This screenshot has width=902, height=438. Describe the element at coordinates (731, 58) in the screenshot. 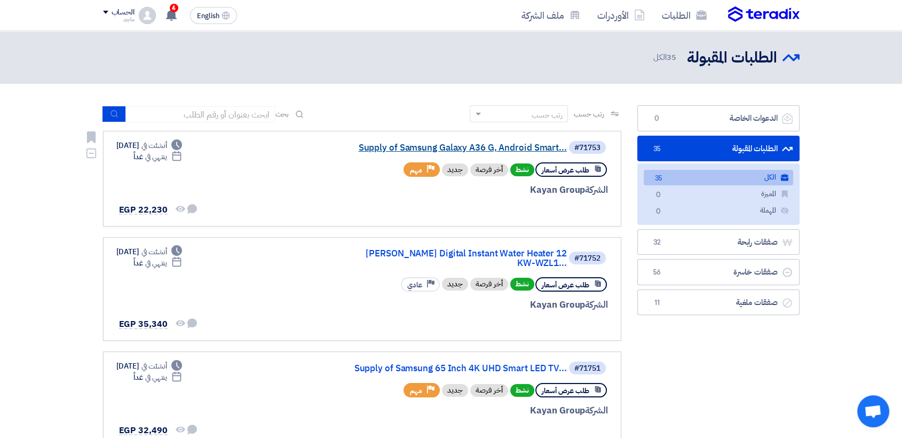

I see `h2: الطلبات المقبولة` at that location.